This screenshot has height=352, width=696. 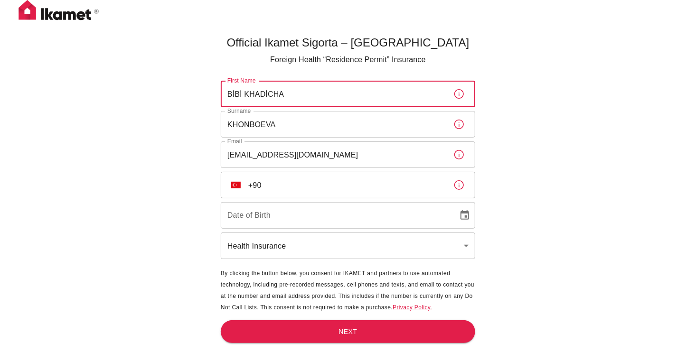 I want to click on p: Foreign Health “Residence Permit” Insurance, so click(x=348, y=60).